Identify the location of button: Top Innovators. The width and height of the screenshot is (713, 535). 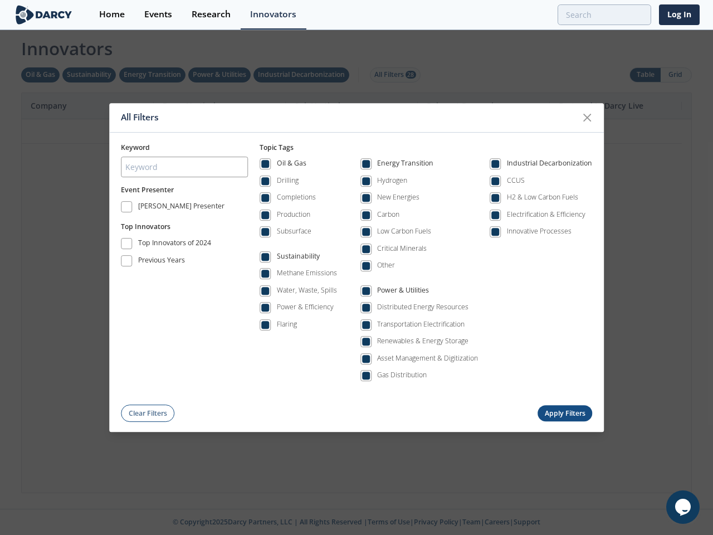
(145, 227).